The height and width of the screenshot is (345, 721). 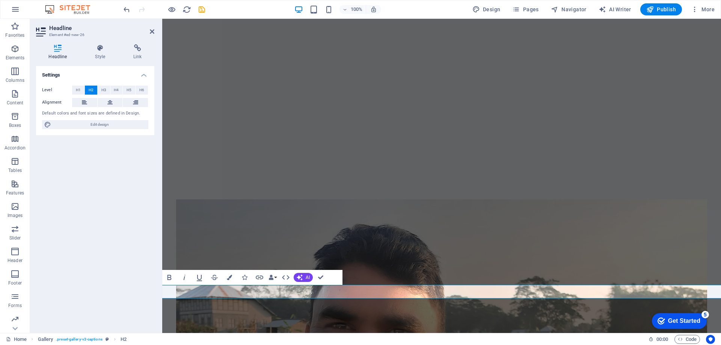 I want to click on p: Boxes, so click(x=15, y=125).